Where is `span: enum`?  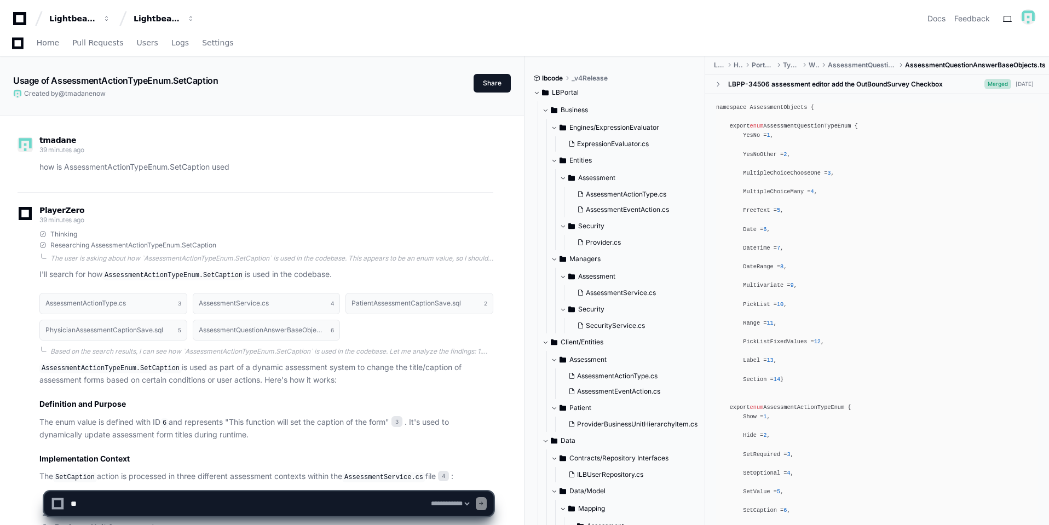 span: enum is located at coordinates (757, 407).